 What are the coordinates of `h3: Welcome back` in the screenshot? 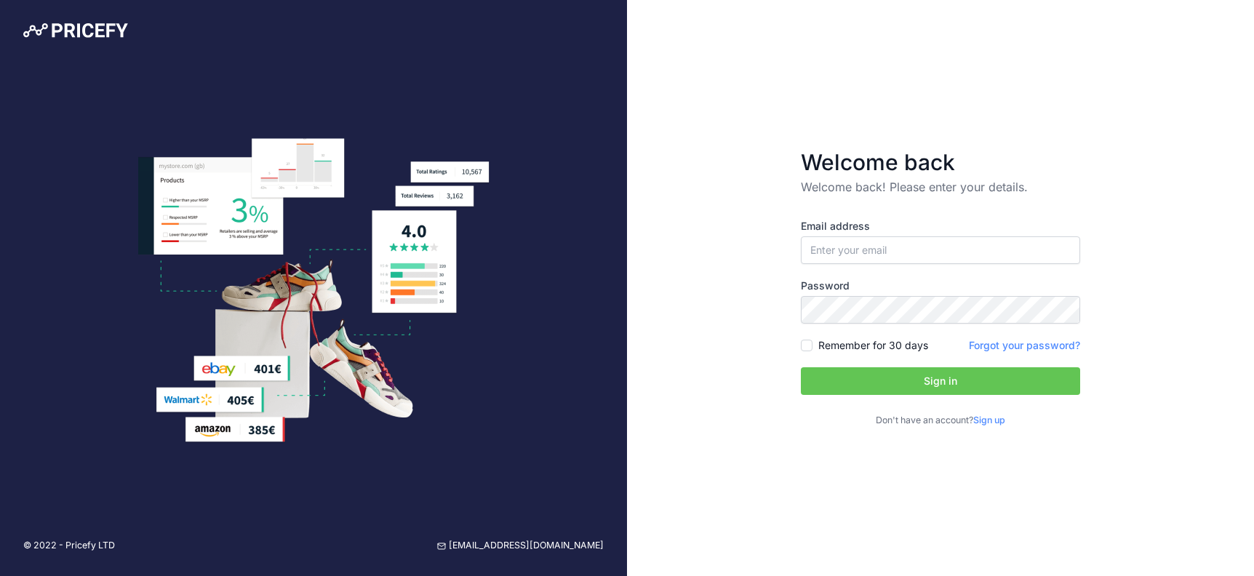 It's located at (941, 162).